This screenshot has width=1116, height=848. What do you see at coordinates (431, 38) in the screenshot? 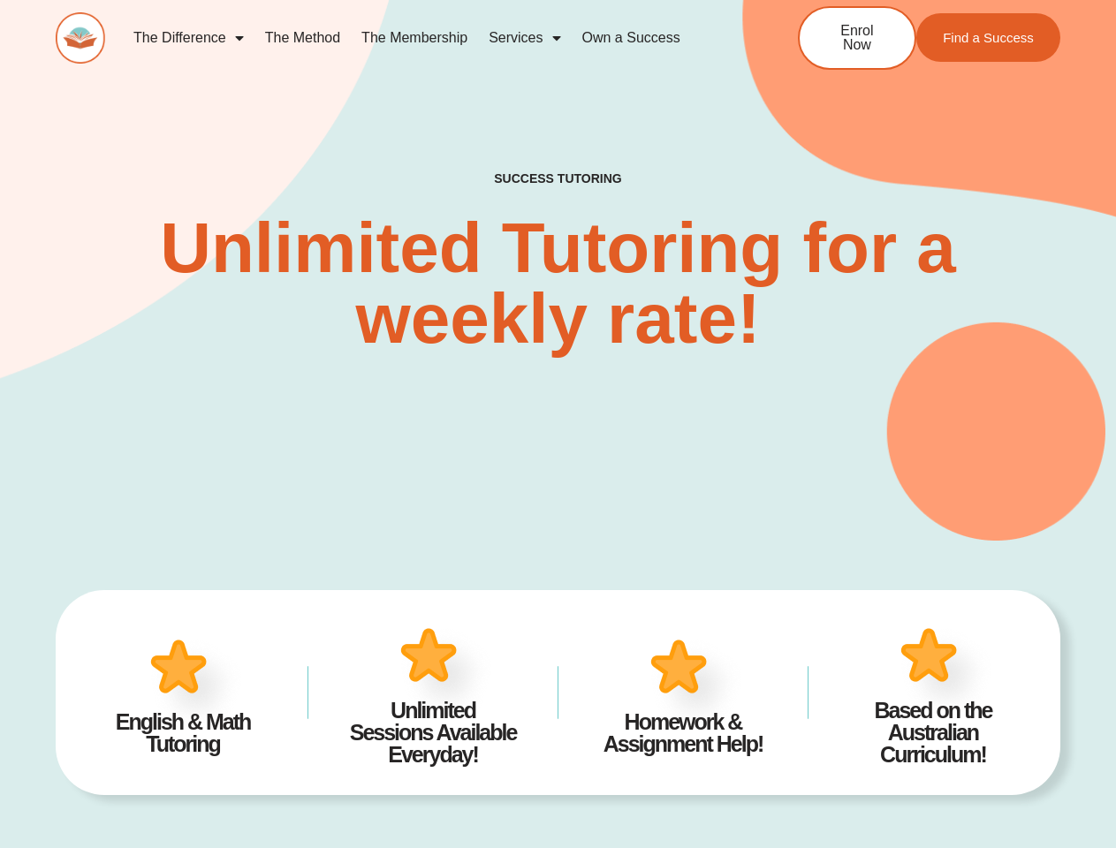
I see `nav: Menu` at bounding box center [431, 38].